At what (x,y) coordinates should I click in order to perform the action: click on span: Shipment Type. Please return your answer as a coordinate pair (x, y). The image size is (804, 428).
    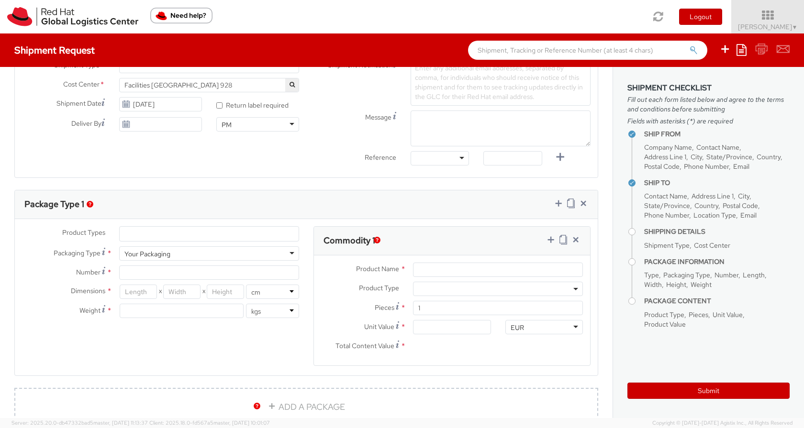
    Looking at the image, I should click on (666, 245).